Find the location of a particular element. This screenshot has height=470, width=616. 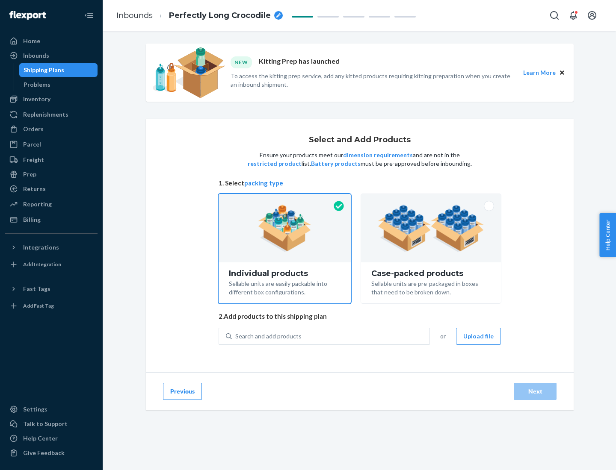

div: Shipping Plans is located at coordinates (44, 70).